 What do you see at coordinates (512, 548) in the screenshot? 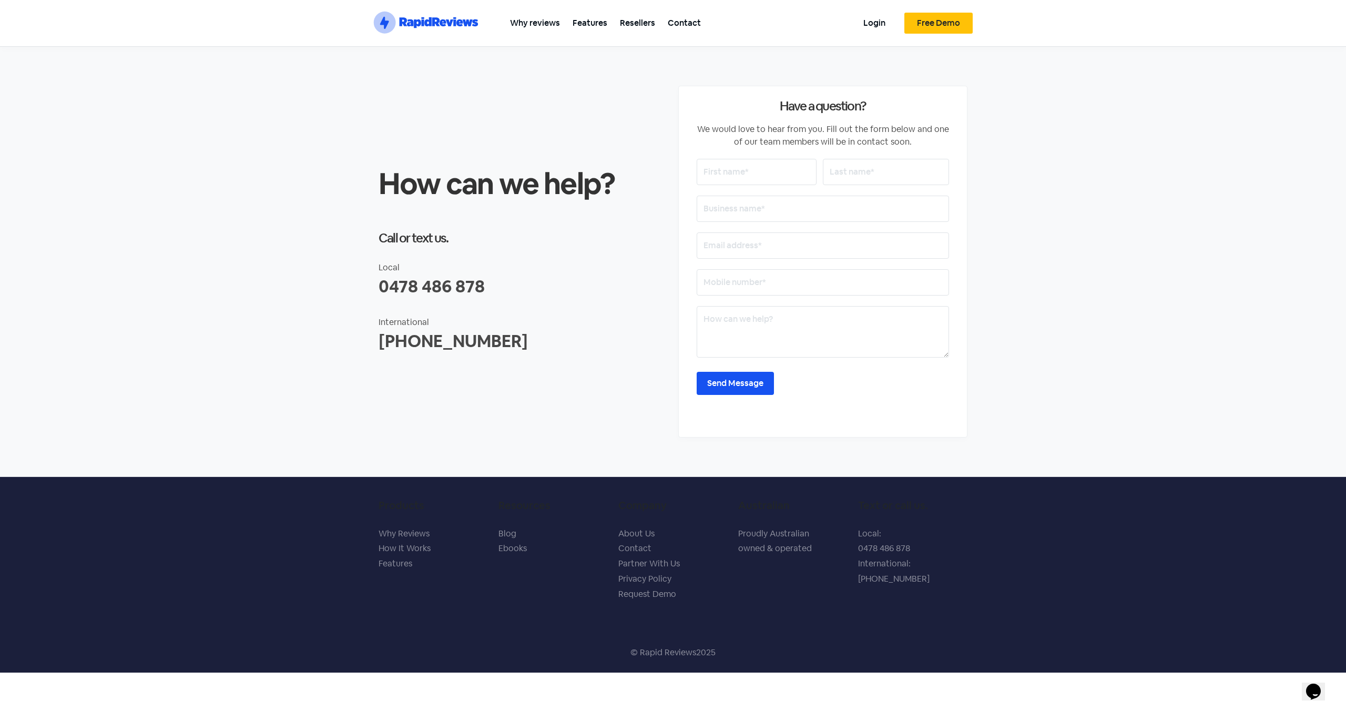
I see `a: Ebooks` at bounding box center [512, 548].